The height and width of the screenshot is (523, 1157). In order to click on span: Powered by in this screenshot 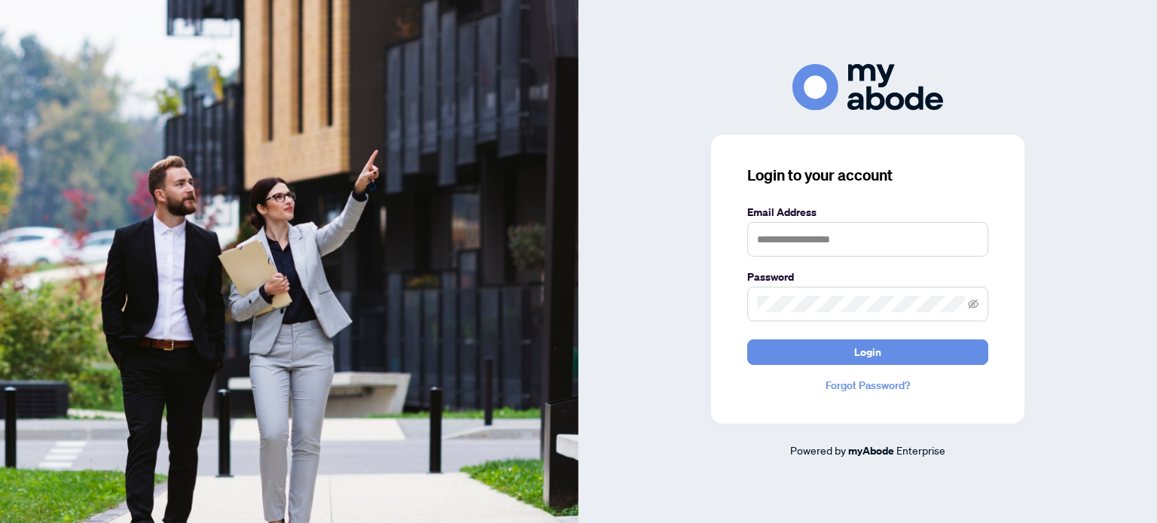, I will do `click(818, 450)`.